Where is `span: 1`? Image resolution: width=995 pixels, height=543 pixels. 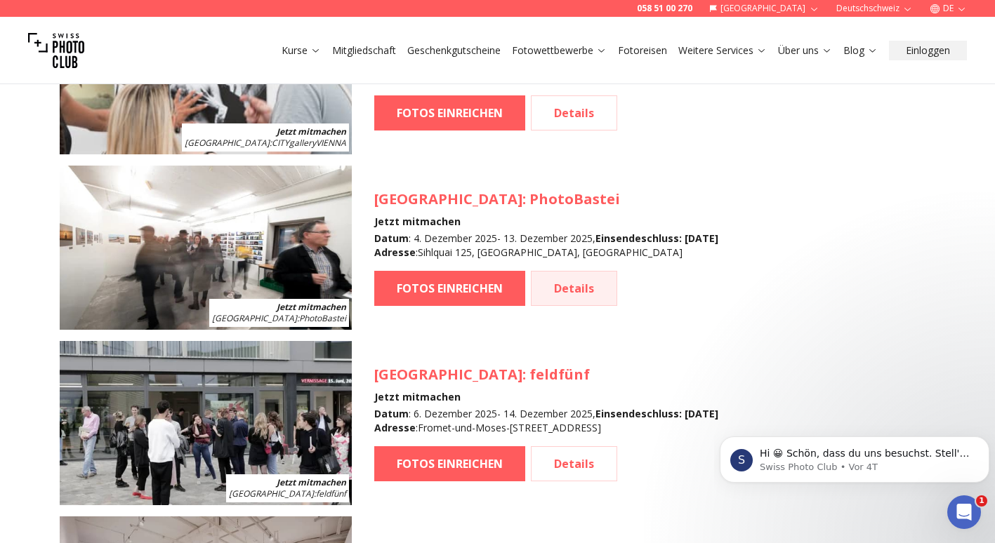 span: 1 is located at coordinates (981, 501).